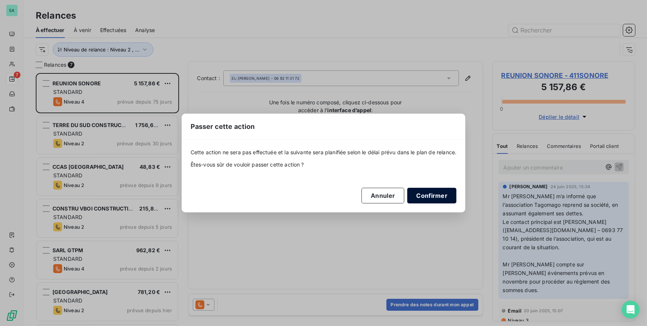 The height and width of the screenshot is (326, 647). Describe the element at coordinates (383, 195) in the screenshot. I see `button: Annuler` at that location.